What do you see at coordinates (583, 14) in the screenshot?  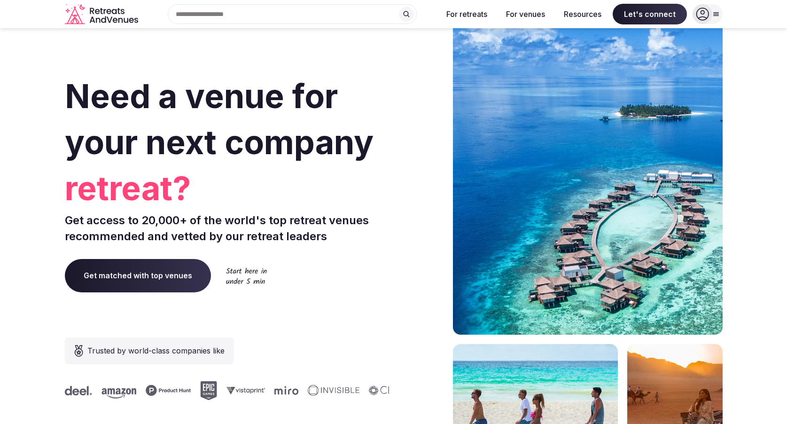 I see `button: Resources` at bounding box center [583, 14].